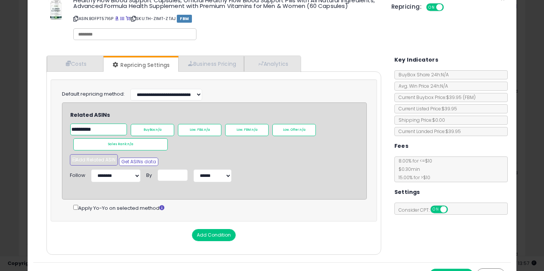 This screenshot has height=271, width=544. Describe the element at coordinates (469, 97) in the screenshot. I see `span: ( FBM )` at that location.